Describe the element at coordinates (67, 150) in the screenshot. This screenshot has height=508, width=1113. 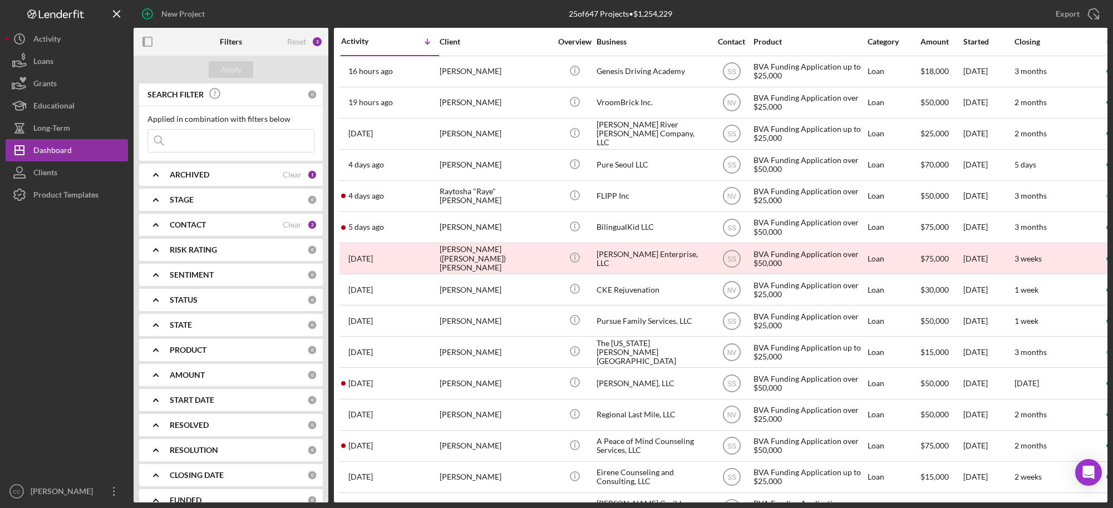
I see `a: Dashboard` at that location.